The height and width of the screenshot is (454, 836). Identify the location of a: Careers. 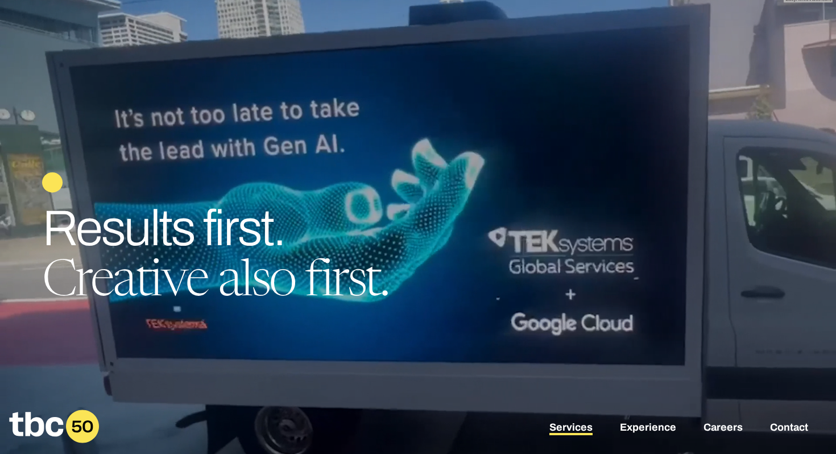
(723, 428).